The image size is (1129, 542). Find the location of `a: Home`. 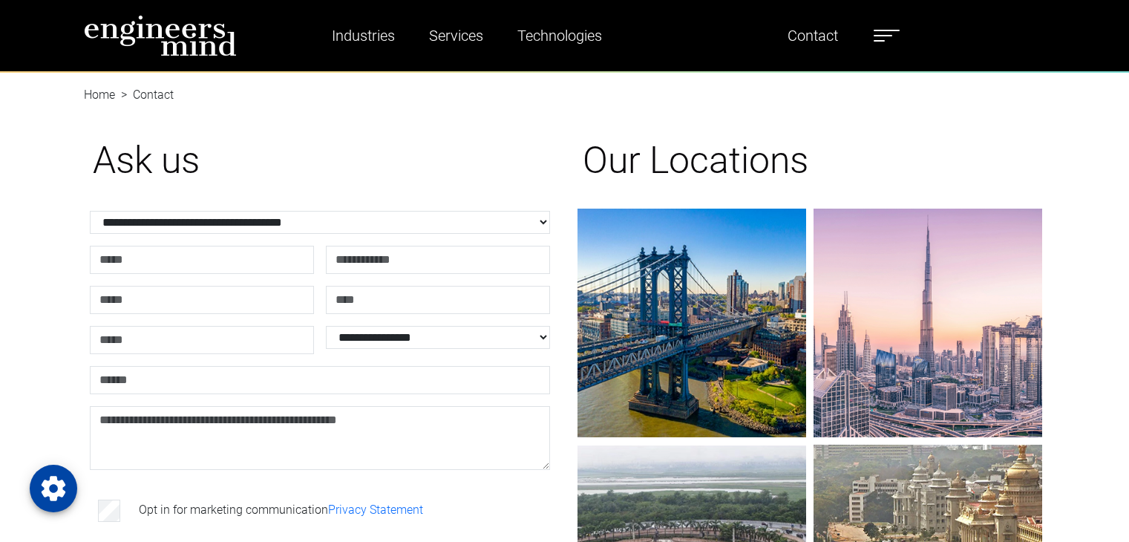

a: Home is located at coordinates (99, 94).